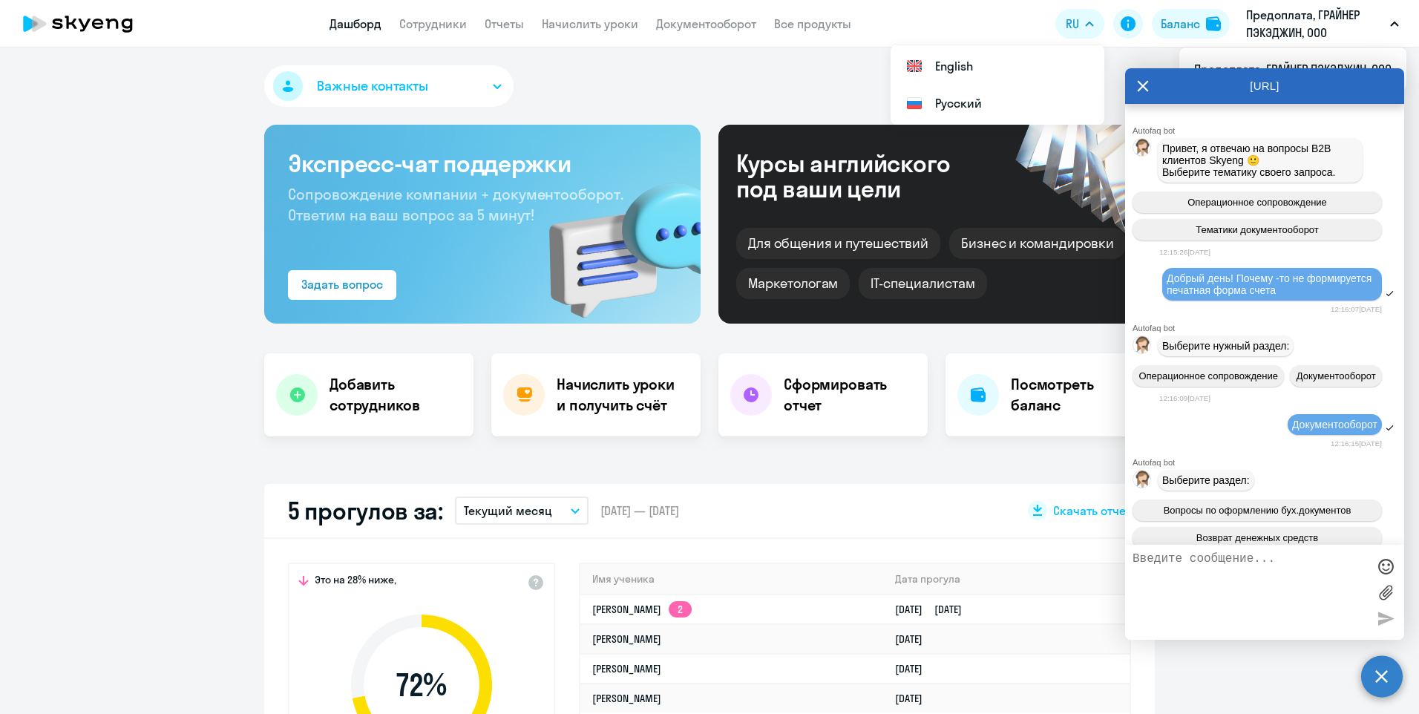 The height and width of the screenshot is (714, 1419). What do you see at coordinates (1336, 376) in the screenshot?
I see `button: Документооборот` at bounding box center [1336, 376].